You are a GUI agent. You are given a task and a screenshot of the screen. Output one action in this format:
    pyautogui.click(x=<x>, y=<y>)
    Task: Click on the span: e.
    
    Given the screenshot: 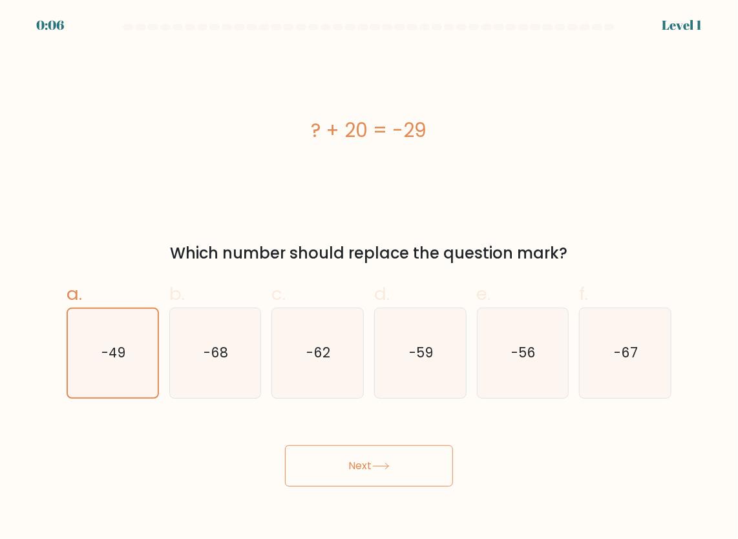 What is the action you would take?
    pyautogui.click(x=484, y=293)
    